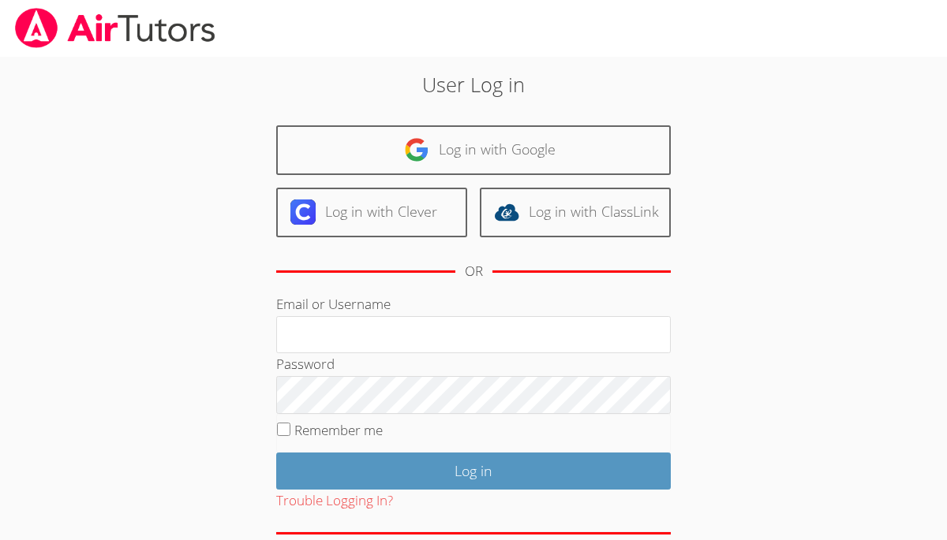  I want to click on label: Remember me, so click(338, 430).